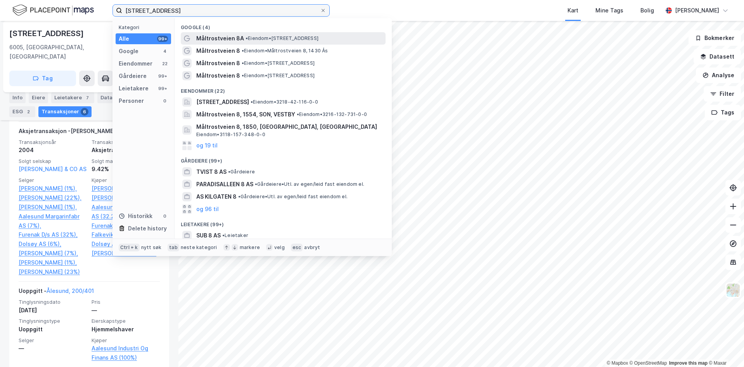 This screenshot has height=367, width=744. What do you see at coordinates (38, 98) in the screenshot?
I see `div: Eiere` at bounding box center [38, 98].